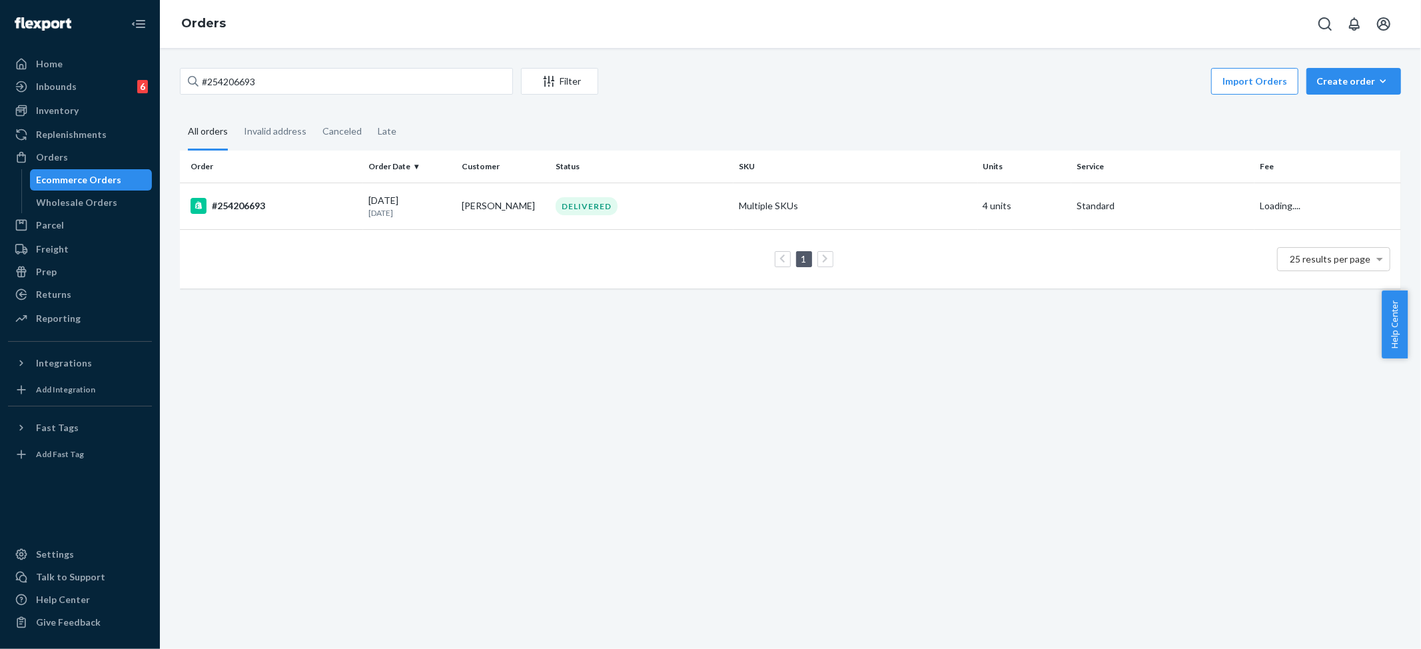  Describe the element at coordinates (79, 180) in the screenshot. I see `div: Ecommerce Orders` at that location.